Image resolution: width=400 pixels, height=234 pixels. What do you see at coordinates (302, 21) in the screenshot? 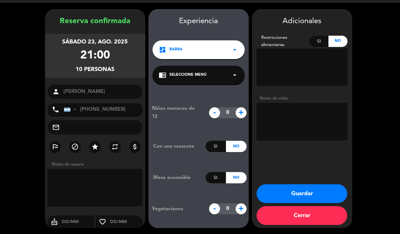
I see `div: Adicionales` at bounding box center [302, 21].